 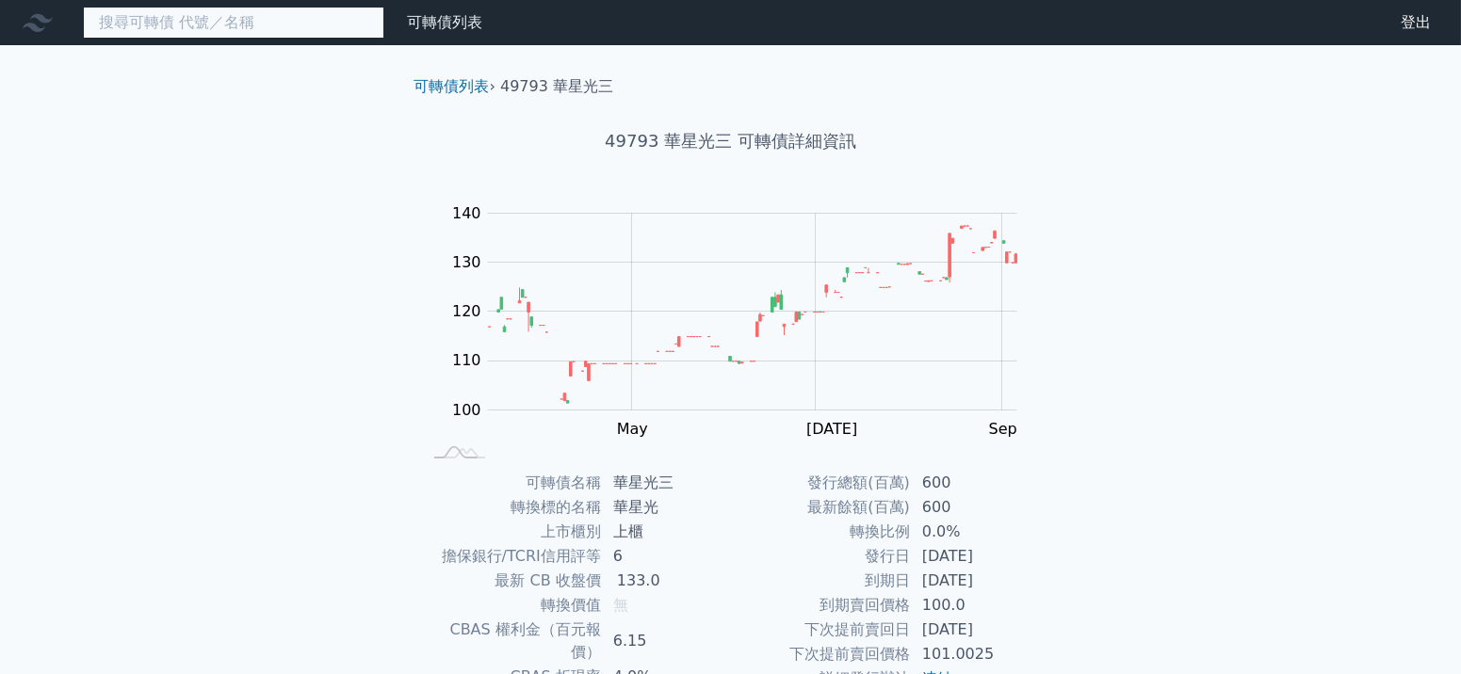 What do you see at coordinates (621, 605) in the screenshot?
I see `span: 無` at bounding box center [621, 605].